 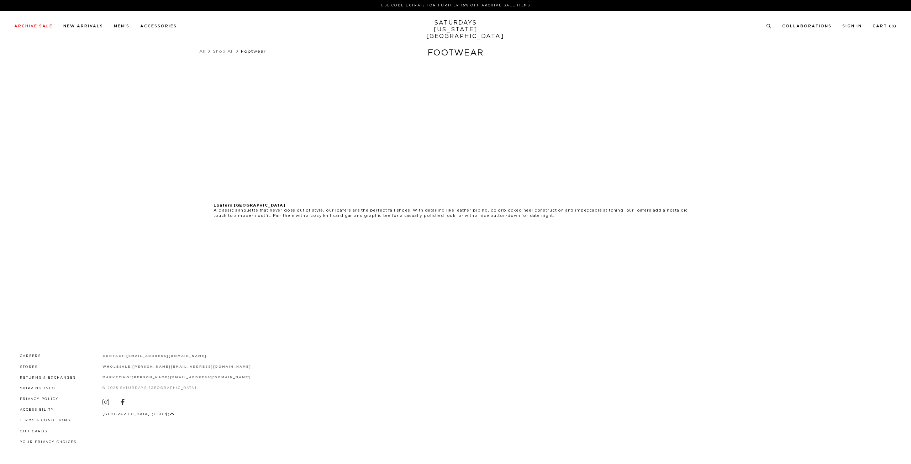 I want to click on a: New Arrivals, so click(x=83, y=26).